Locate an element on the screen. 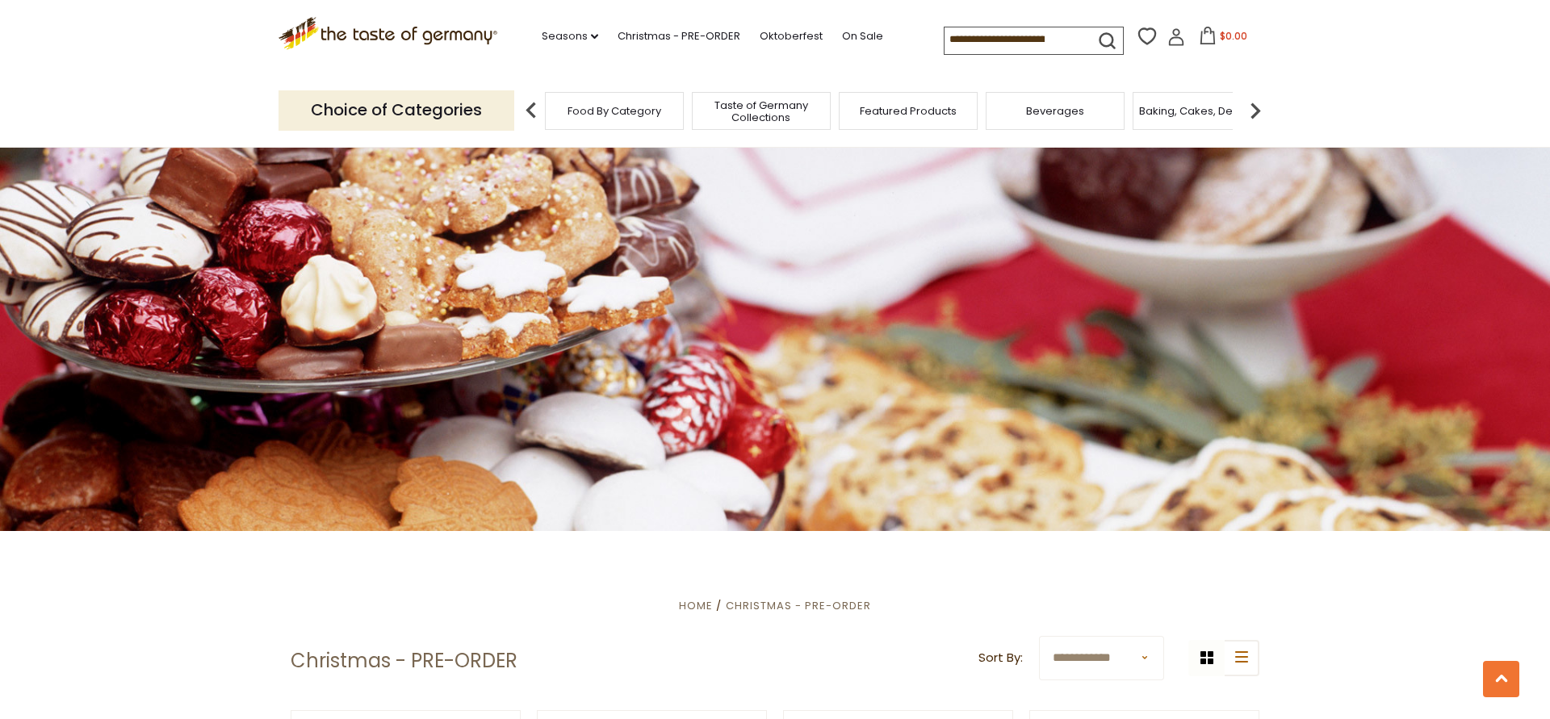 The width and height of the screenshot is (1550, 719). img: previous arrow is located at coordinates (531, 111).